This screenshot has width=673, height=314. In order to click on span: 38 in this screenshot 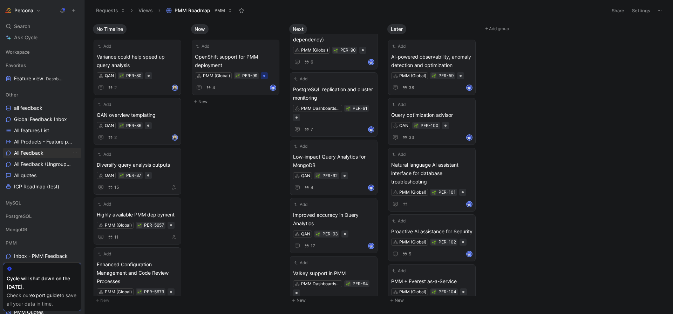, I will do `click(412, 88)`.